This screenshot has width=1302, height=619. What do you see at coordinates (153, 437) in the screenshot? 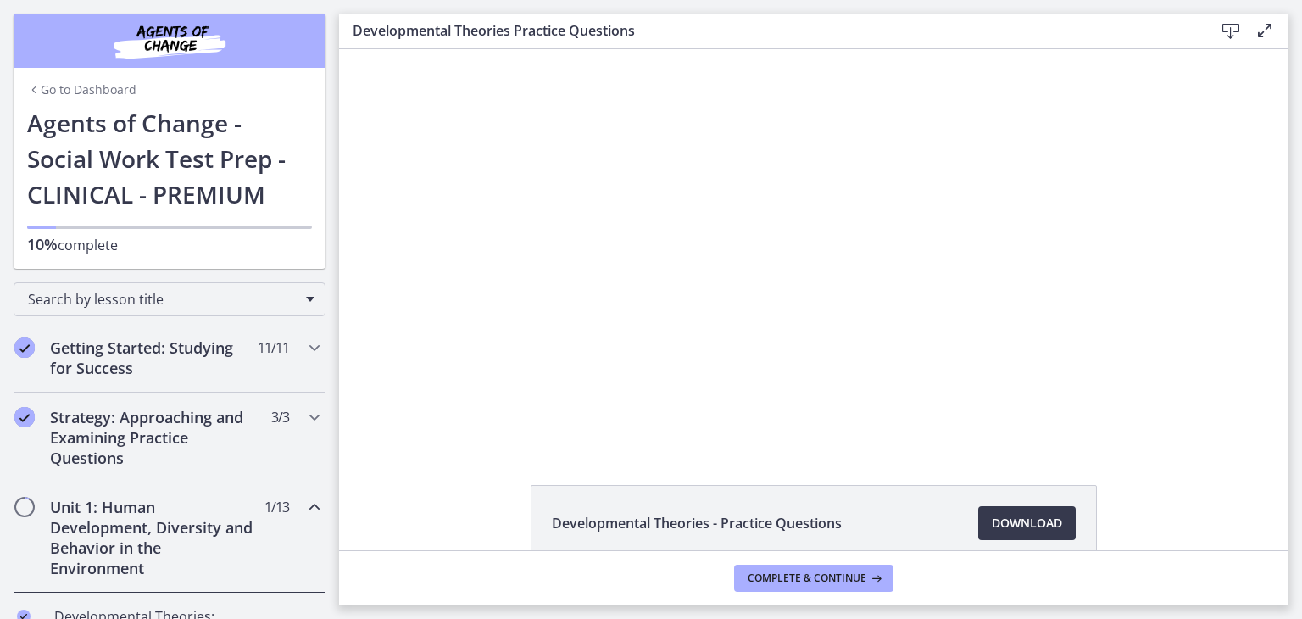
I see `h2: Strategy: Approaching and Examining Practice Questions` at bounding box center [153, 437].